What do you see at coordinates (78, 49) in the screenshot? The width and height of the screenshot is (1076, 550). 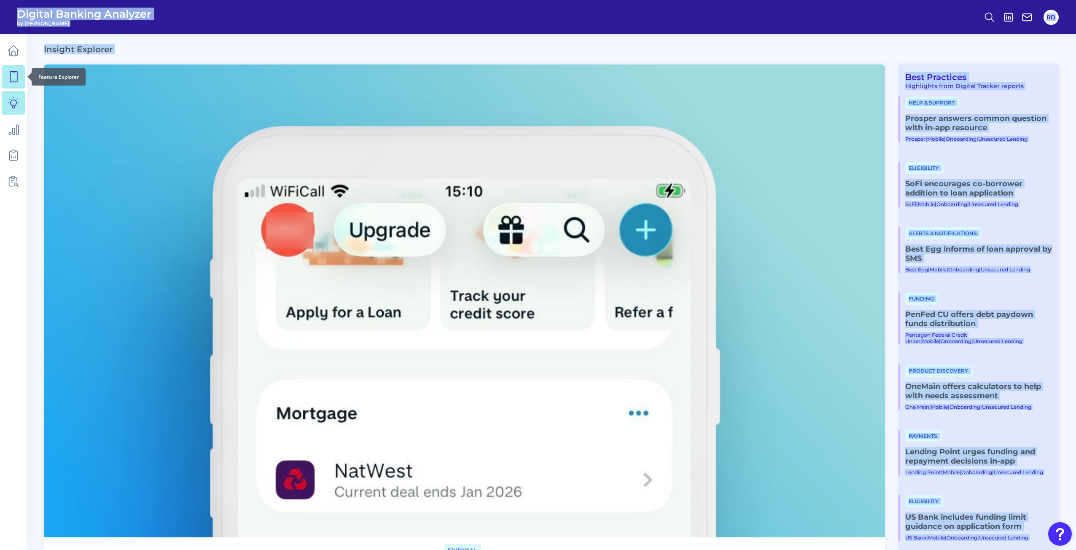 I see `h2: Insight Explorer` at bounding box center [78, 49].